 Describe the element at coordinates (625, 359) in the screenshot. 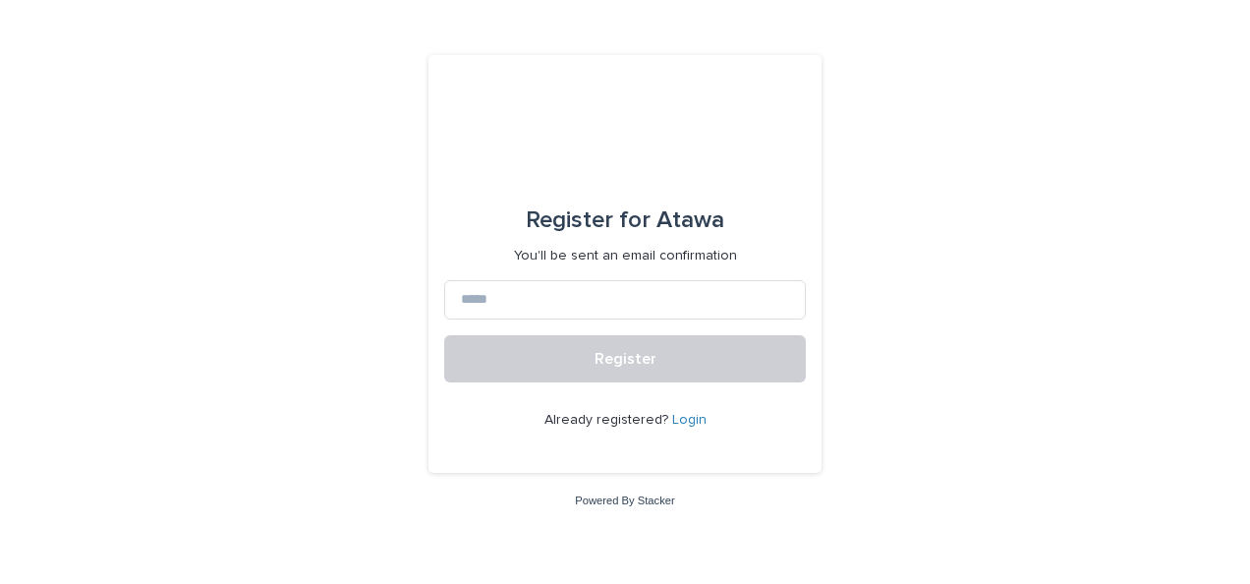

I see `button: Register` at that location.